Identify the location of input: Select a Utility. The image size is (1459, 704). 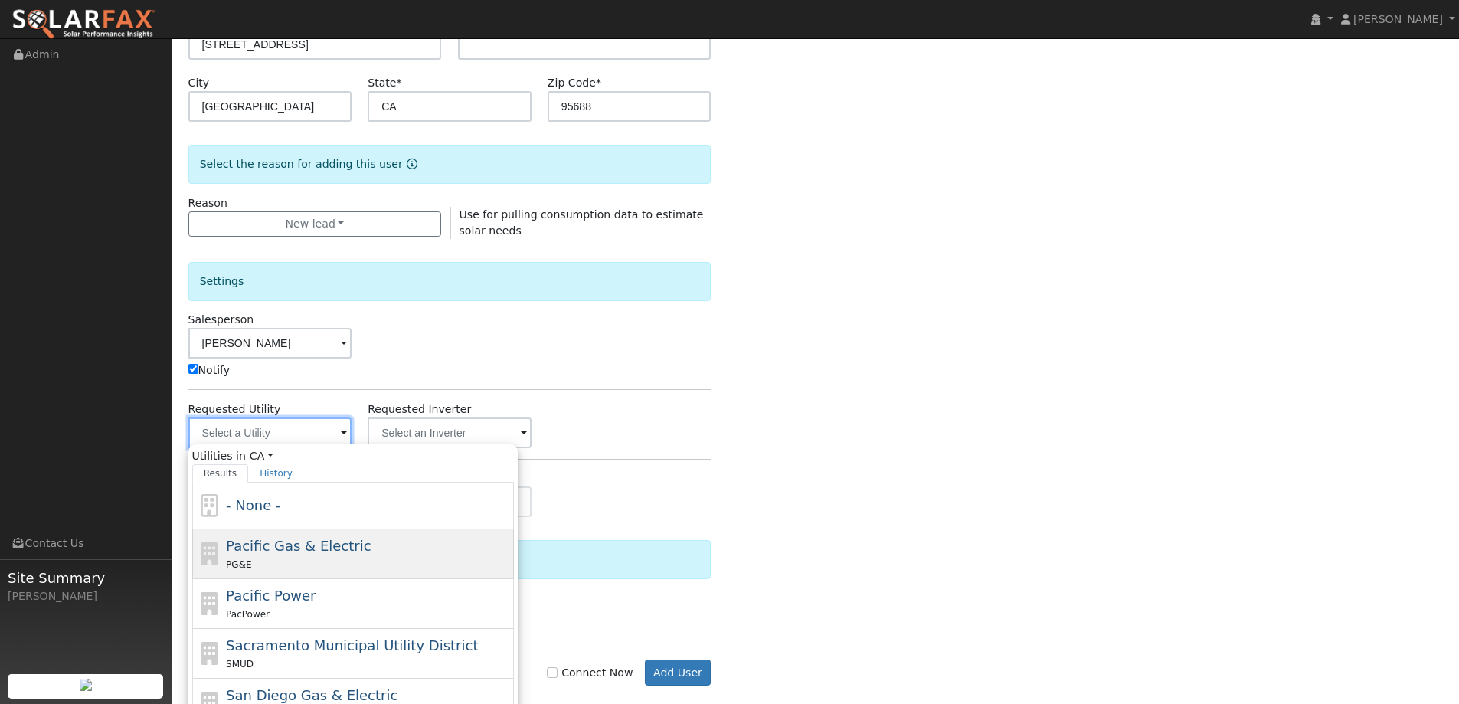
(270, 433).